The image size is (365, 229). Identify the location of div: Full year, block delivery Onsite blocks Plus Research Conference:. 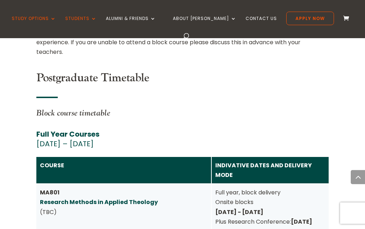
(270, 207).